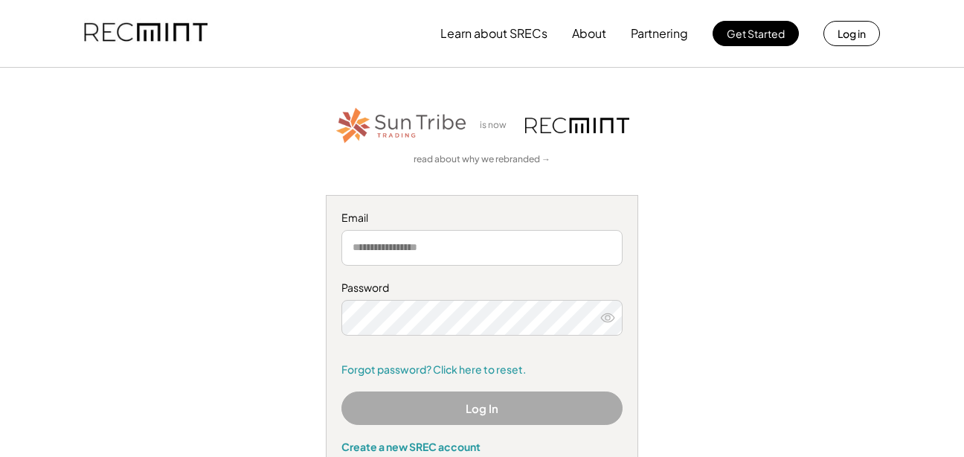  Describe the element at coordinates (494, 33) in the screenshot. I see `button: Learn about SRECs` at that location.